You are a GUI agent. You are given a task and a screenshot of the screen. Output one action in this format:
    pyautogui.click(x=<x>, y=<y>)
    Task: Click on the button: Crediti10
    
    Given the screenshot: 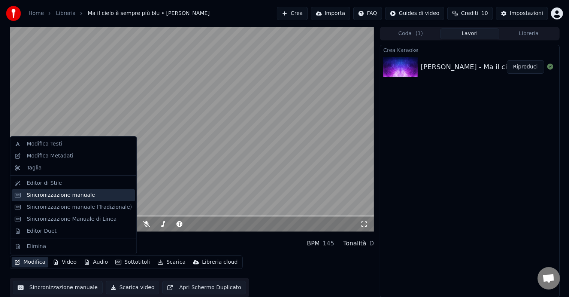 What is the action you would take?
    pyautogui.click(x=470, y=13)
    